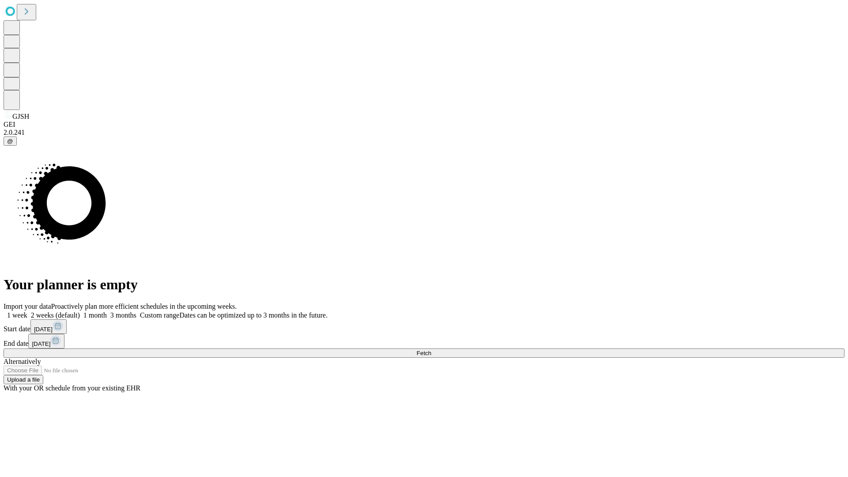 This screenshot has height=477, width=848. I want to click on div: 2.0.241, so click(424, 133).